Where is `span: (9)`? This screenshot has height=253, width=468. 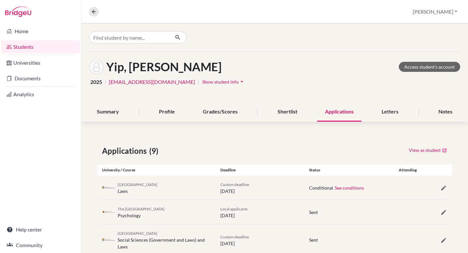 span: (9) is located at coordinates (155, 151).